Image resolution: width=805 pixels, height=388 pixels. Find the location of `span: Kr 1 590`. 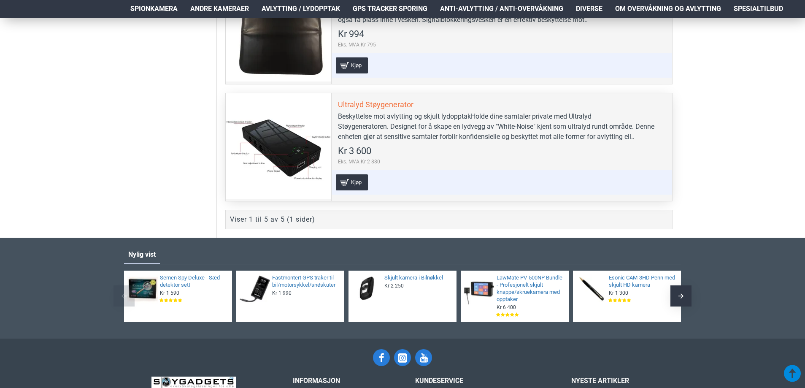

span: Kr 1 590 is located at coordinates (170, 293).